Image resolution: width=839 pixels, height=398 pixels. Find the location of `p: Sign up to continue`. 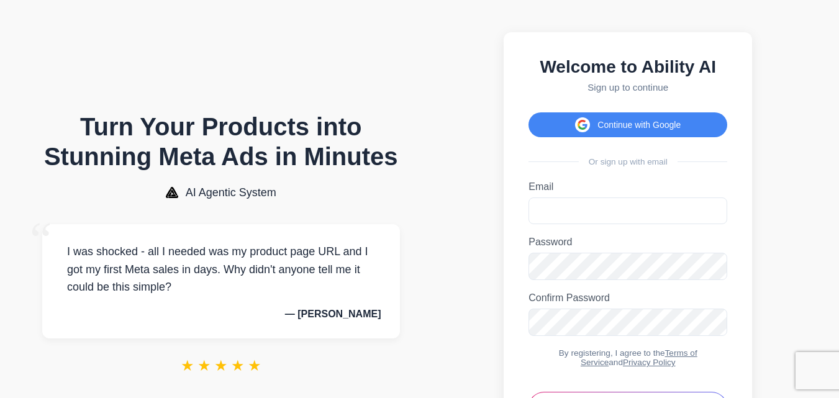

p: Sign up to continue is located at coordinates (628, 87).